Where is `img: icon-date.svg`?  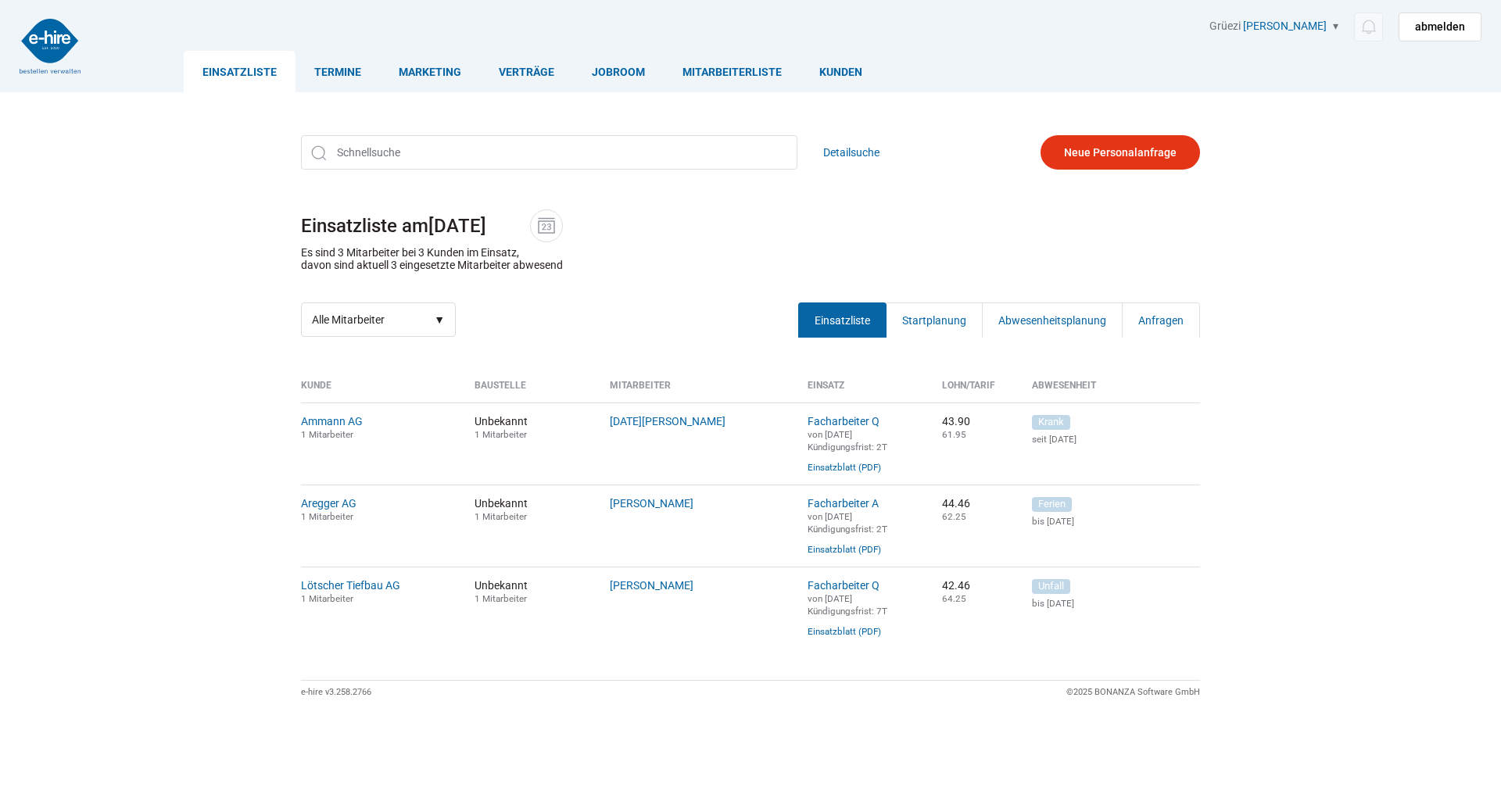
img: icon-date.svg is located at coordinates (547, 226).